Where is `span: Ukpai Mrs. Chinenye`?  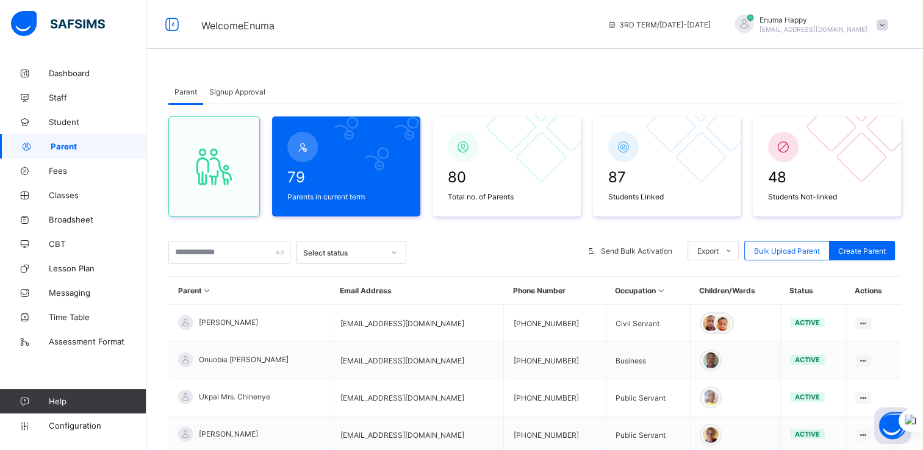
span: Ukpai Mrs. Chinenye is located at coordinates (234, 397).